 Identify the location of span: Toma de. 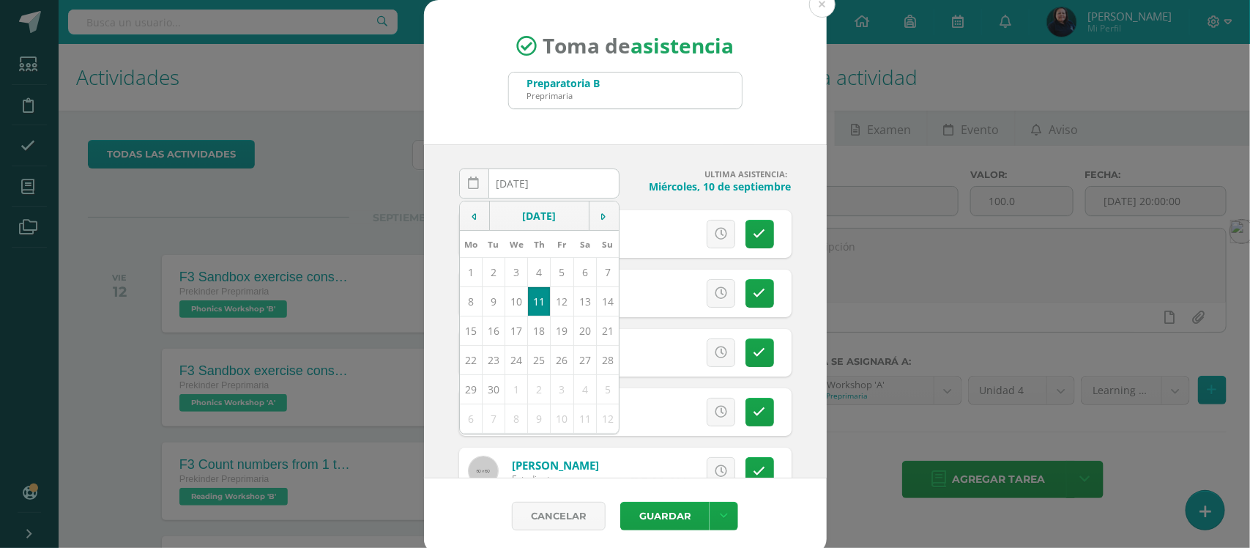
(638, 46).